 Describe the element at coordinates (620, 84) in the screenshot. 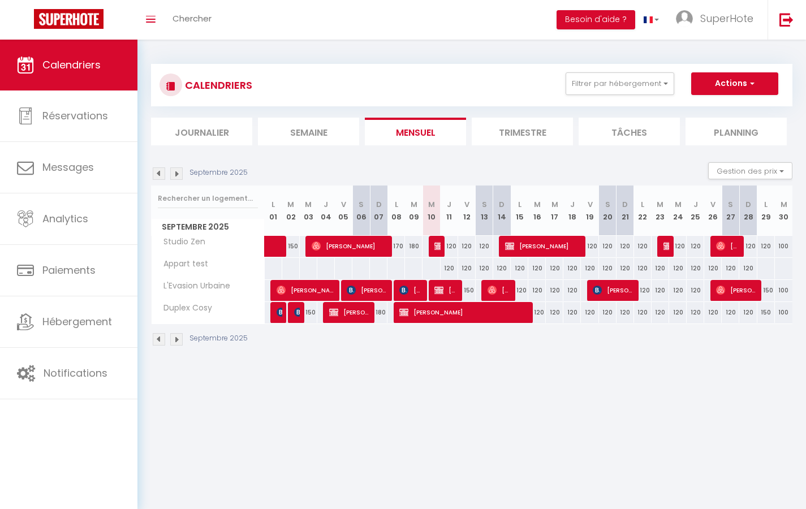

I see `button: Filtrer par hébergement` at that location.